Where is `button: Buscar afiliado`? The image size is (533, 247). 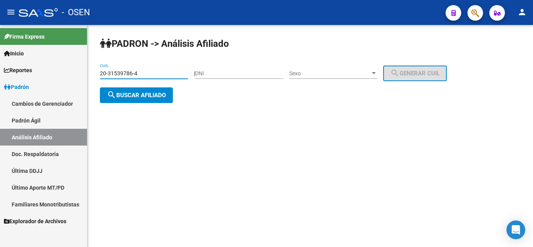
button: Buscar afiliado is located at coordinates (136, 95).